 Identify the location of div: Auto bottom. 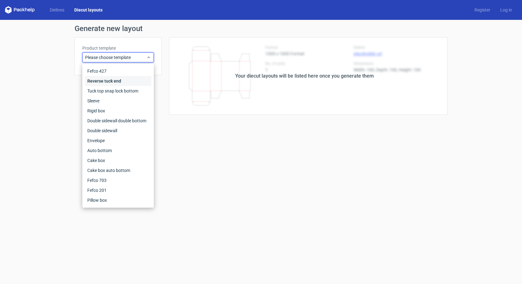
(118, 151).